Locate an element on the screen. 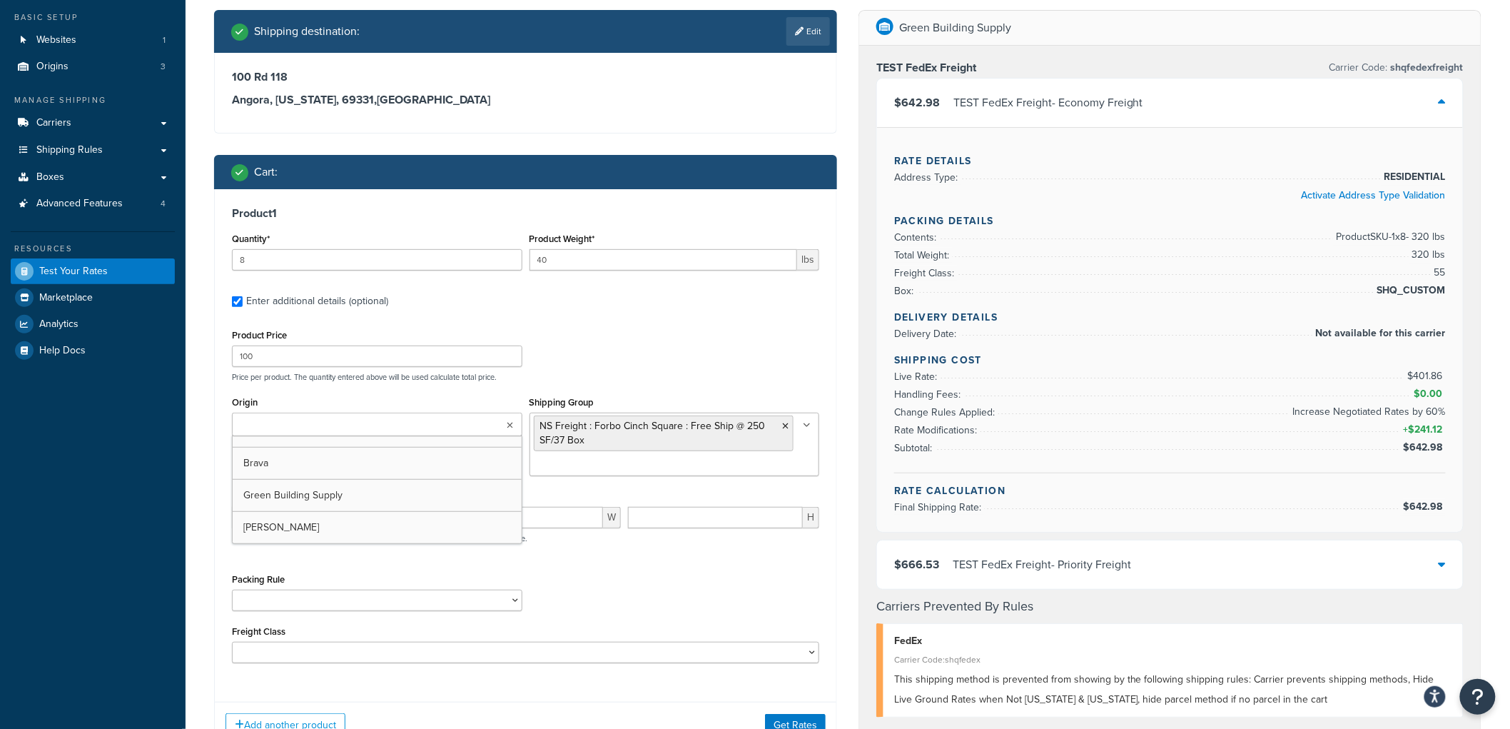 The height and width of the screenshot is (729, 1510). span: Not available for this carrier is located at coordinates (1379, 333).